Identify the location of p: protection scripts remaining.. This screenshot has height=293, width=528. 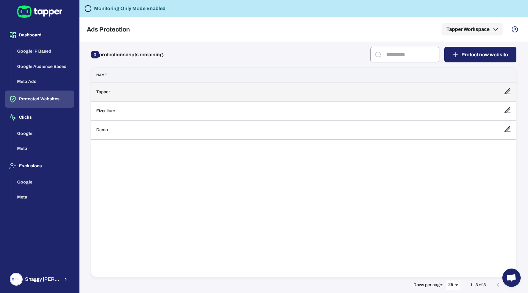
(128, 55).